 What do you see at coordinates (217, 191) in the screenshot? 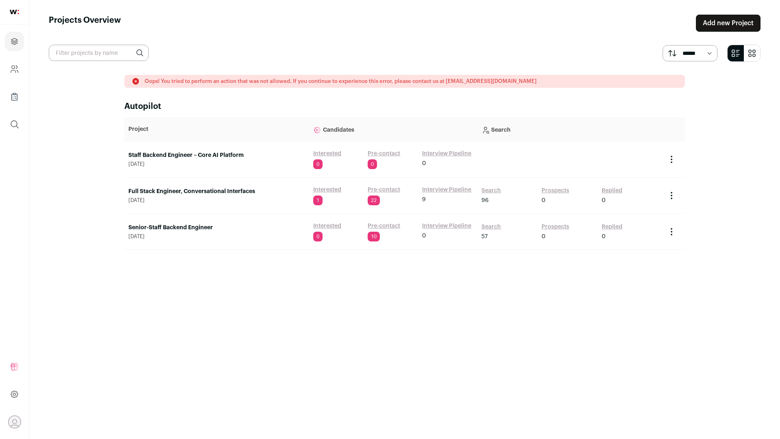
I see `a: Full Stack Engineer, Conversational Interfaces` at bounding box center [217, 191].